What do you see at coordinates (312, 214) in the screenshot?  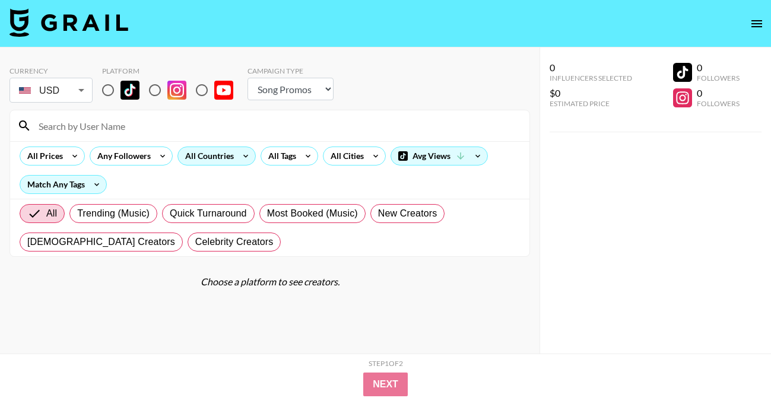 I see `span: Most Booked (Music)` at bounding box center [312, 214].